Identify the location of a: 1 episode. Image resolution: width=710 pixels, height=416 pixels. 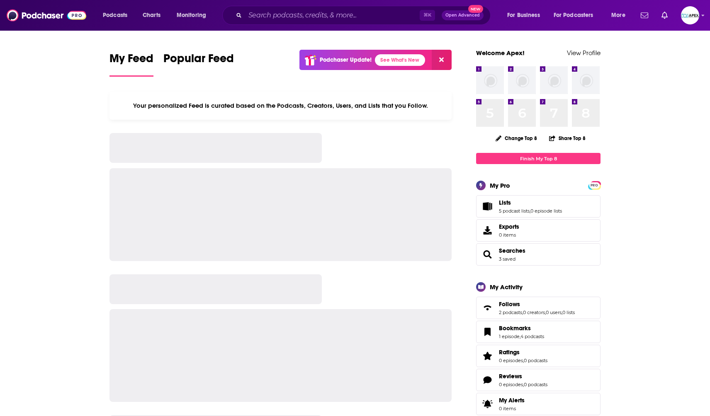
(509, 337).